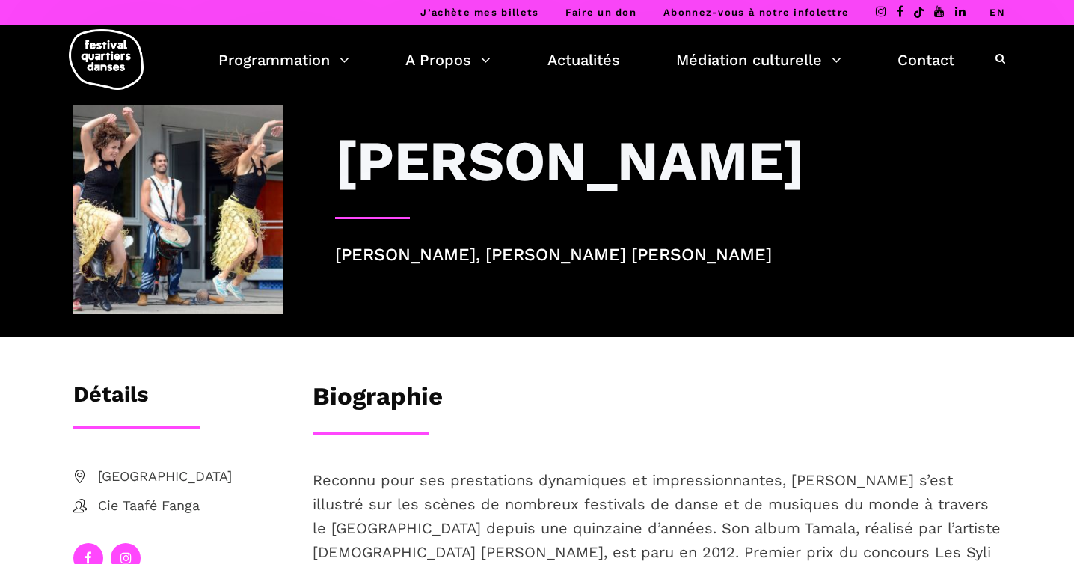 The image size is (1074, 564). Describe the element at coordinates (448, 60) in the screenshot. I see `a: A Propos` at that location.